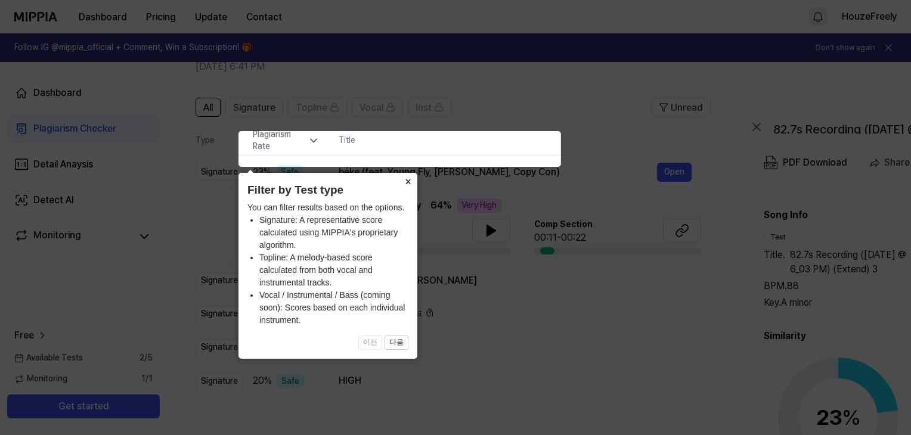  What do you see at coordinates (408, 181) in the screenshot?
I see `button: Close` at bounding box center [408, 181].